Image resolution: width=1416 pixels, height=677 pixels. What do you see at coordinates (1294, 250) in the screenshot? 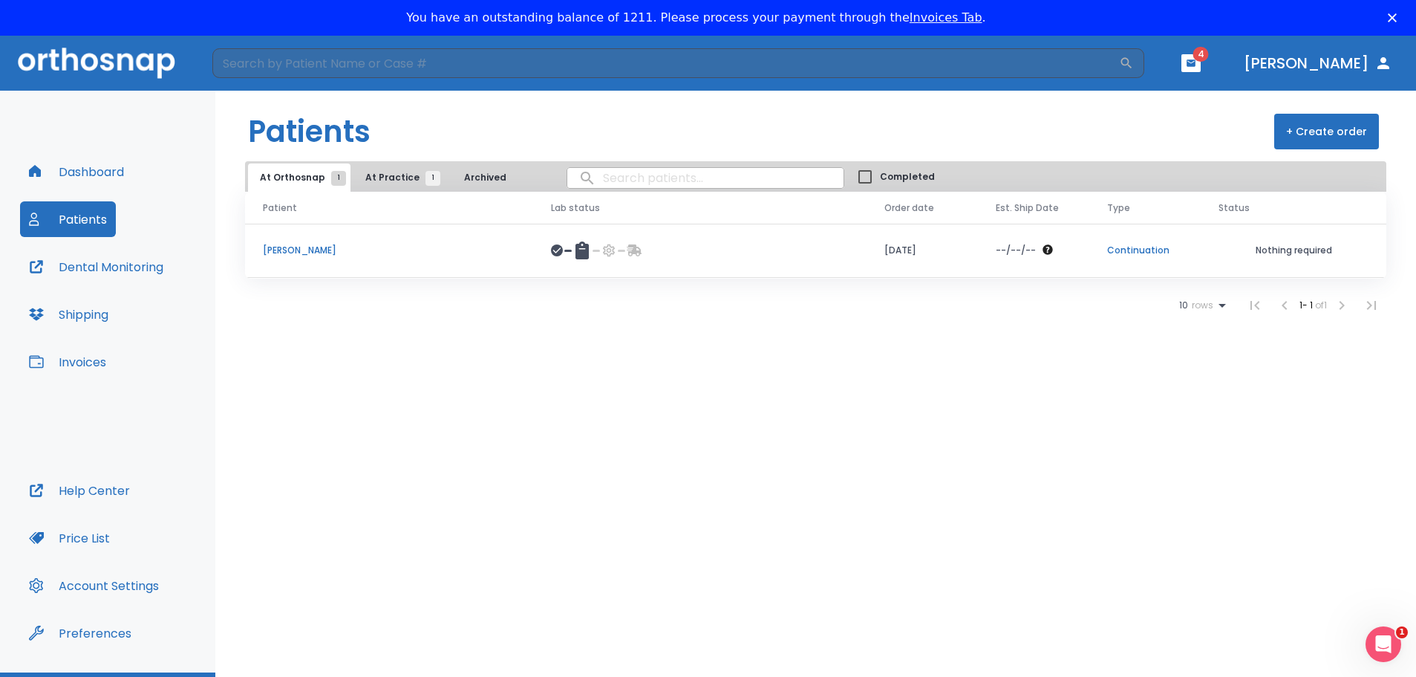
I see `p: Nothing required` at bounding box center [1294, 250].